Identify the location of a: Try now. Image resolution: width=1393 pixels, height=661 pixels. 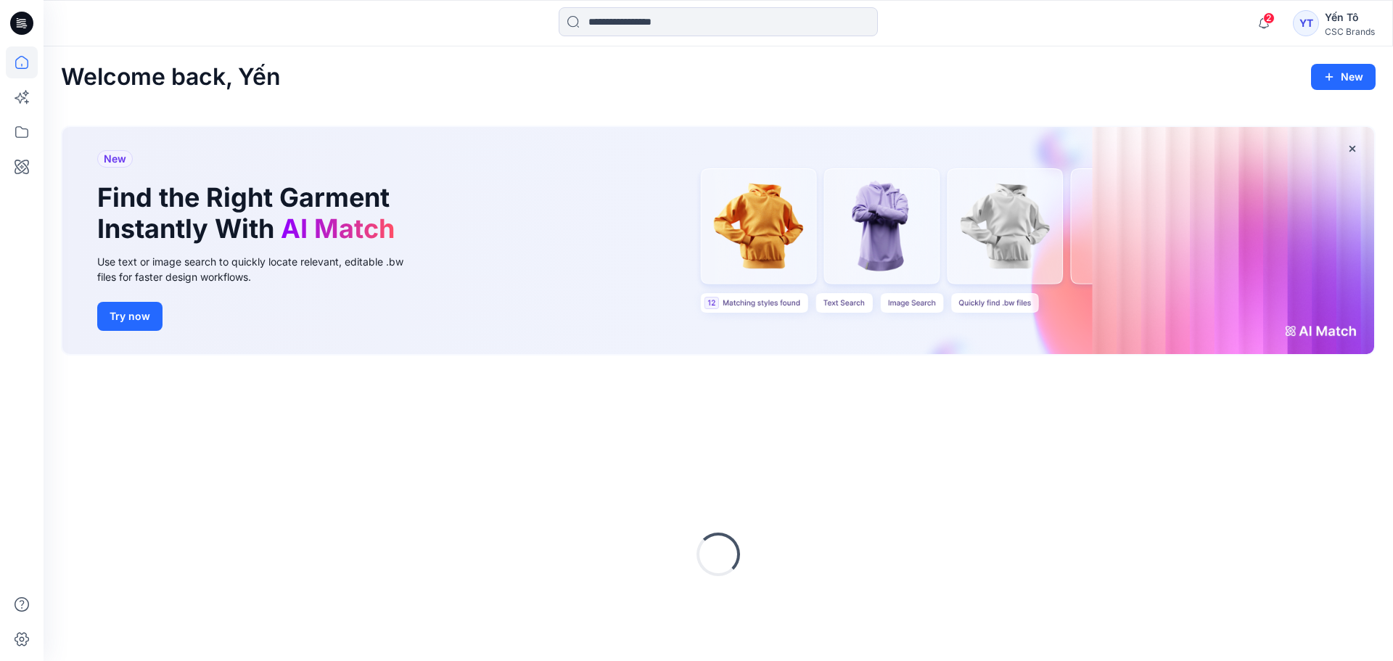
(130, 316).